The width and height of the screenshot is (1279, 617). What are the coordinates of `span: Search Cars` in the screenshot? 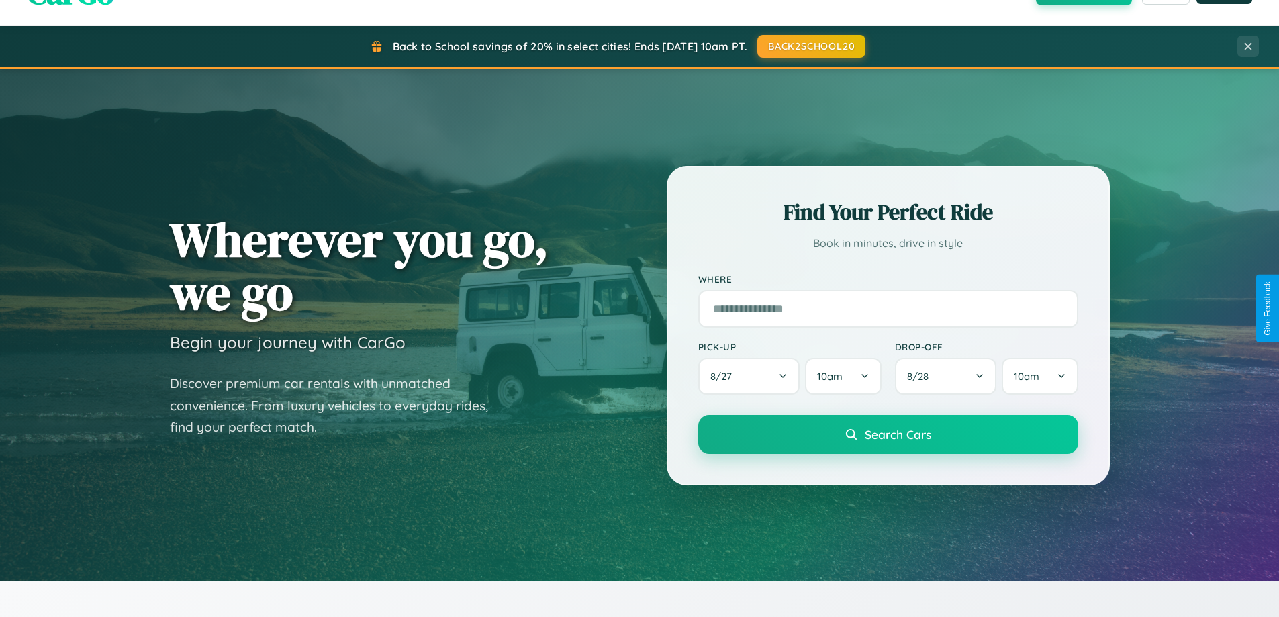 It's located at (898, 434).